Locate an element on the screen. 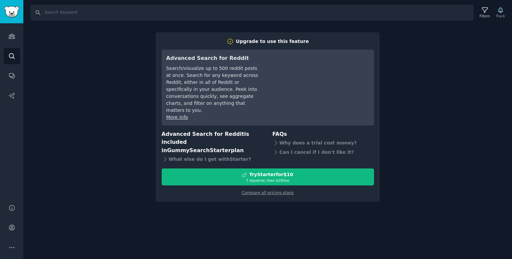 This screenshot has height=259, width=512. div: Search/visualize up to 500 reddit posts at once. Search for any keyword across Reddit, either in ... is located at coordinates (213, 89).